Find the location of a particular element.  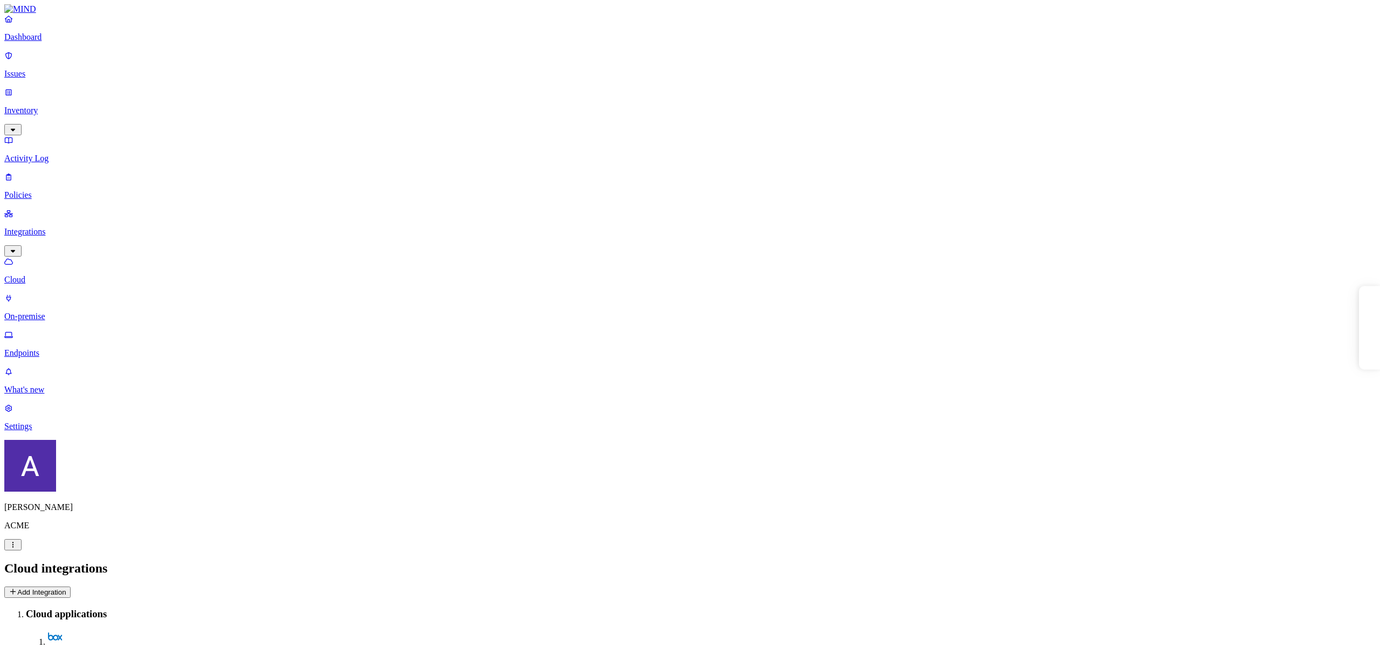

img: box is located at coordinates (55, 637).